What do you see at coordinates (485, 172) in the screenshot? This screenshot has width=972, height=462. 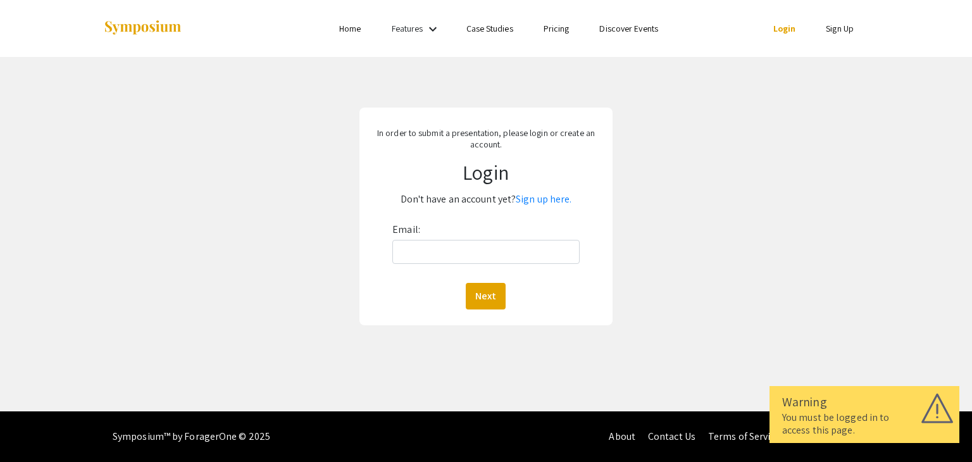 I see `h1: Login` at bounding box center [485, 172].